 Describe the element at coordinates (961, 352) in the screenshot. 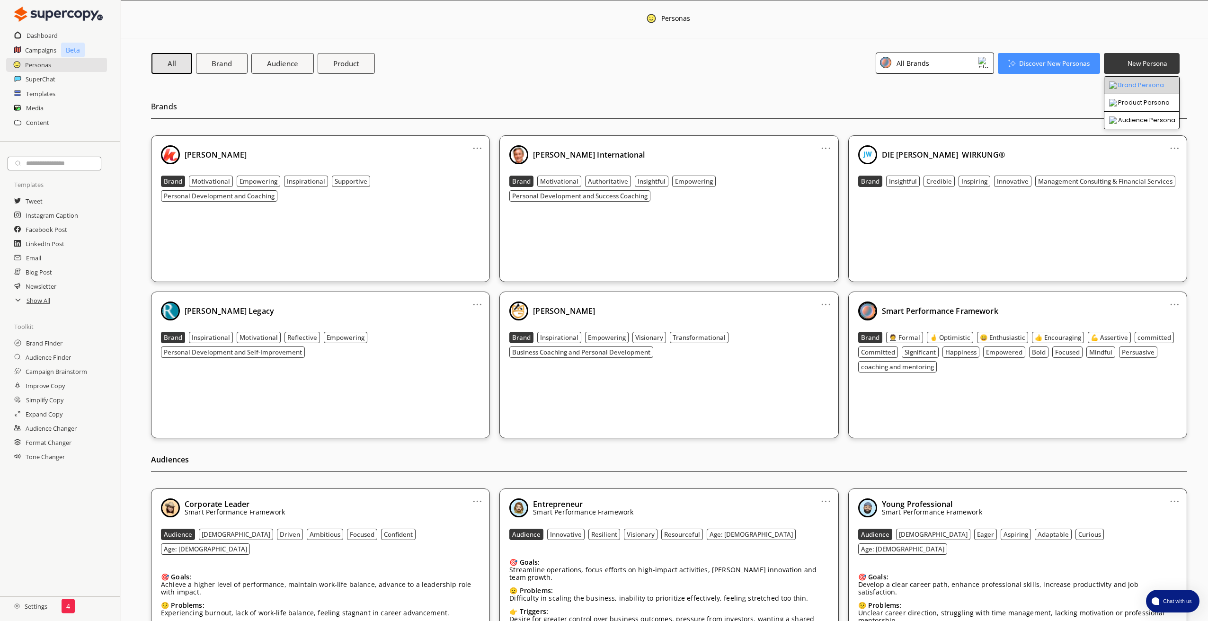

I see `b: Happiness` at that location.